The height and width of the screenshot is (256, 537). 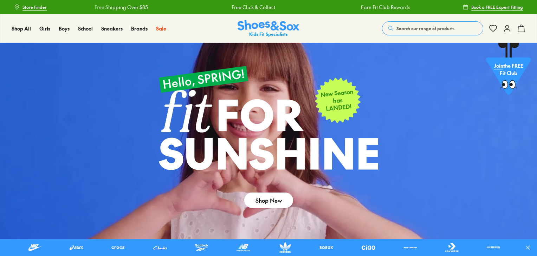 What do you see at coordinates (64, 28) in the screenshot?
I see `span: Boys` at bounding box center [64, 28].